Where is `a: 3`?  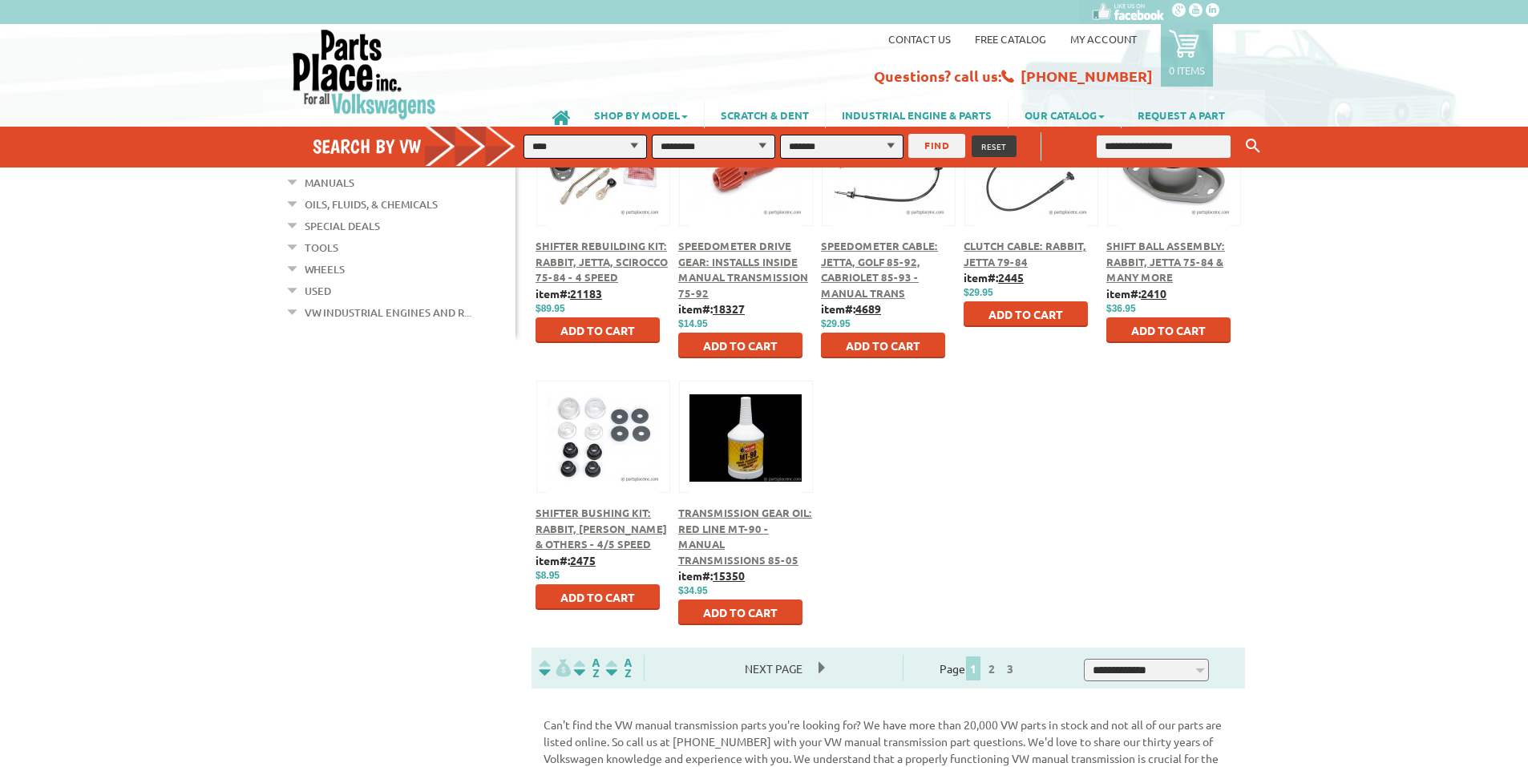 a: 3 is located at coordinates (1010, 668).